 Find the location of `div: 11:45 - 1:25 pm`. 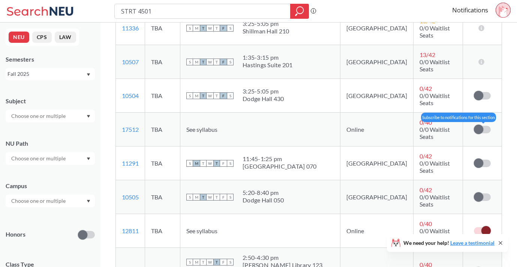

div: 11:45 - 1:25 pm is located at coordinates (279, 159).